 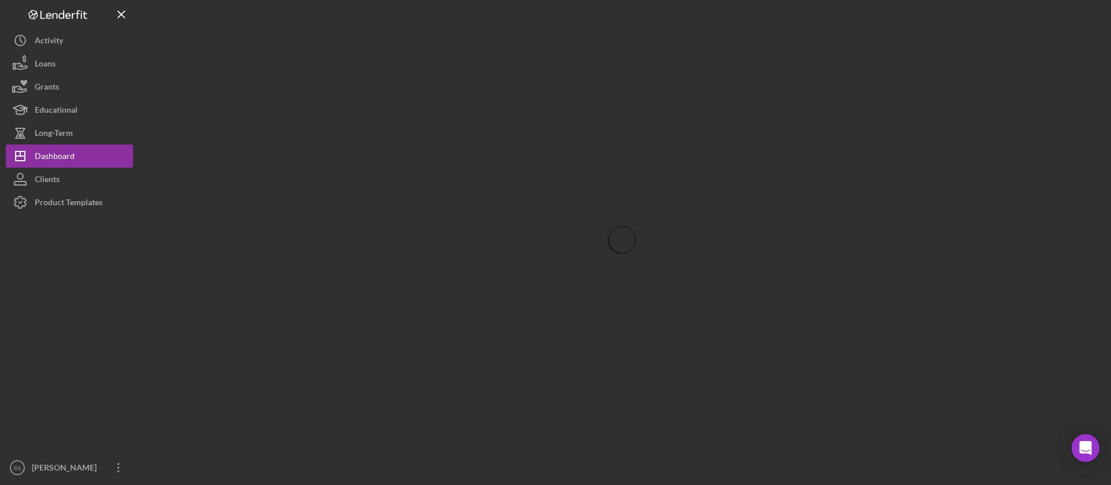 What do you see at coordinates (69, 110) in the screenshot?
I see `button: Educational` at bounding box center [69, 110].